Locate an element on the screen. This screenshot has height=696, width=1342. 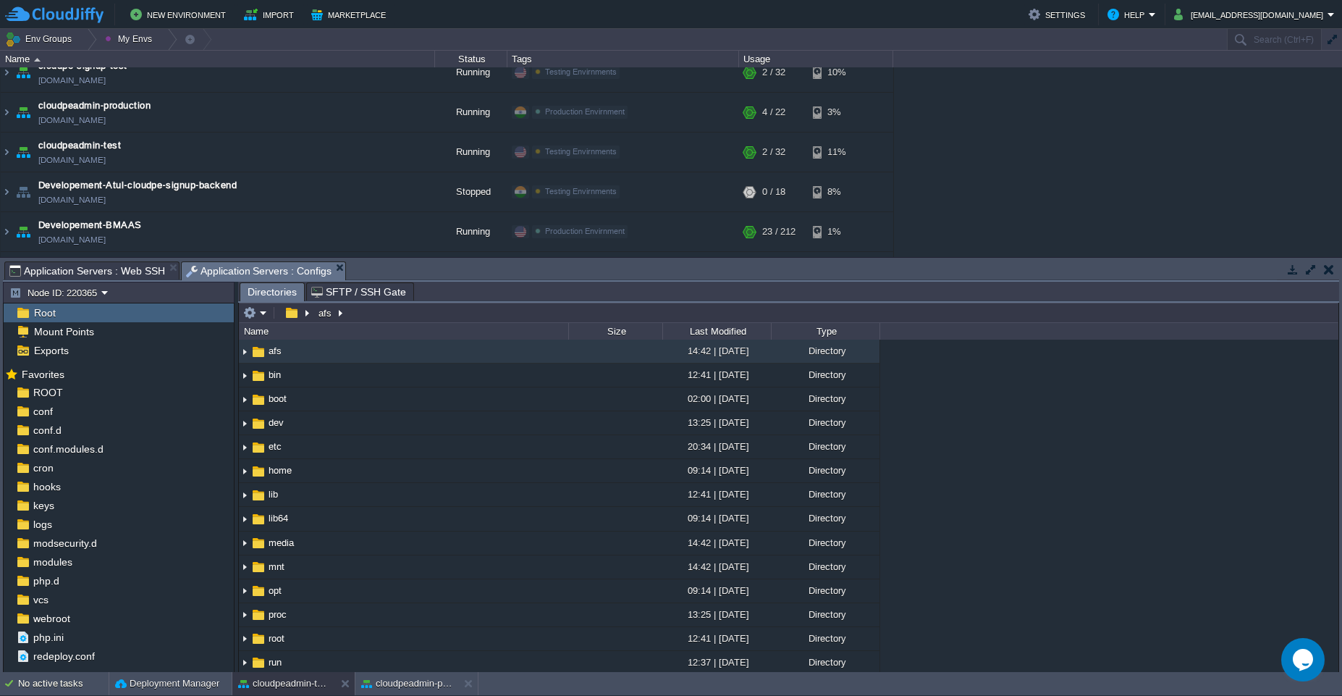
div: 10% is located at coordinates (836, 72).